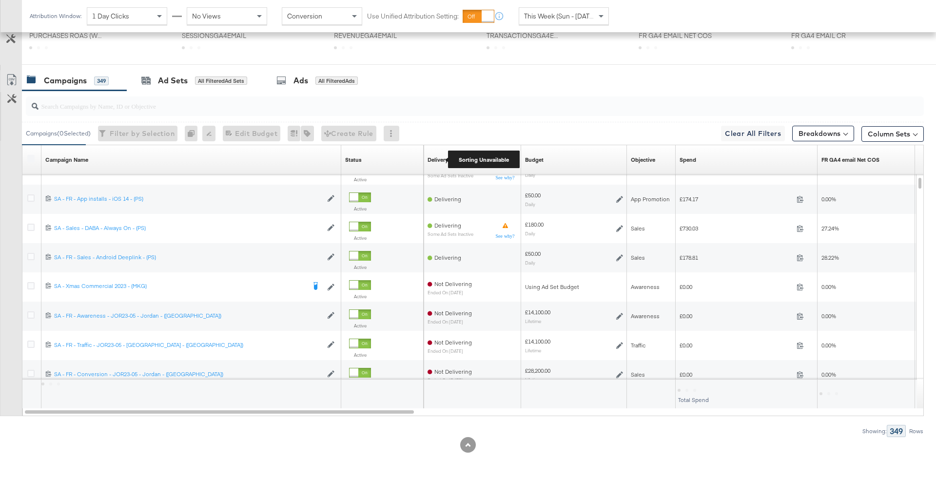 The image size is (936, 478). I want to click on div: Attribution Window:, so click(56, 16).